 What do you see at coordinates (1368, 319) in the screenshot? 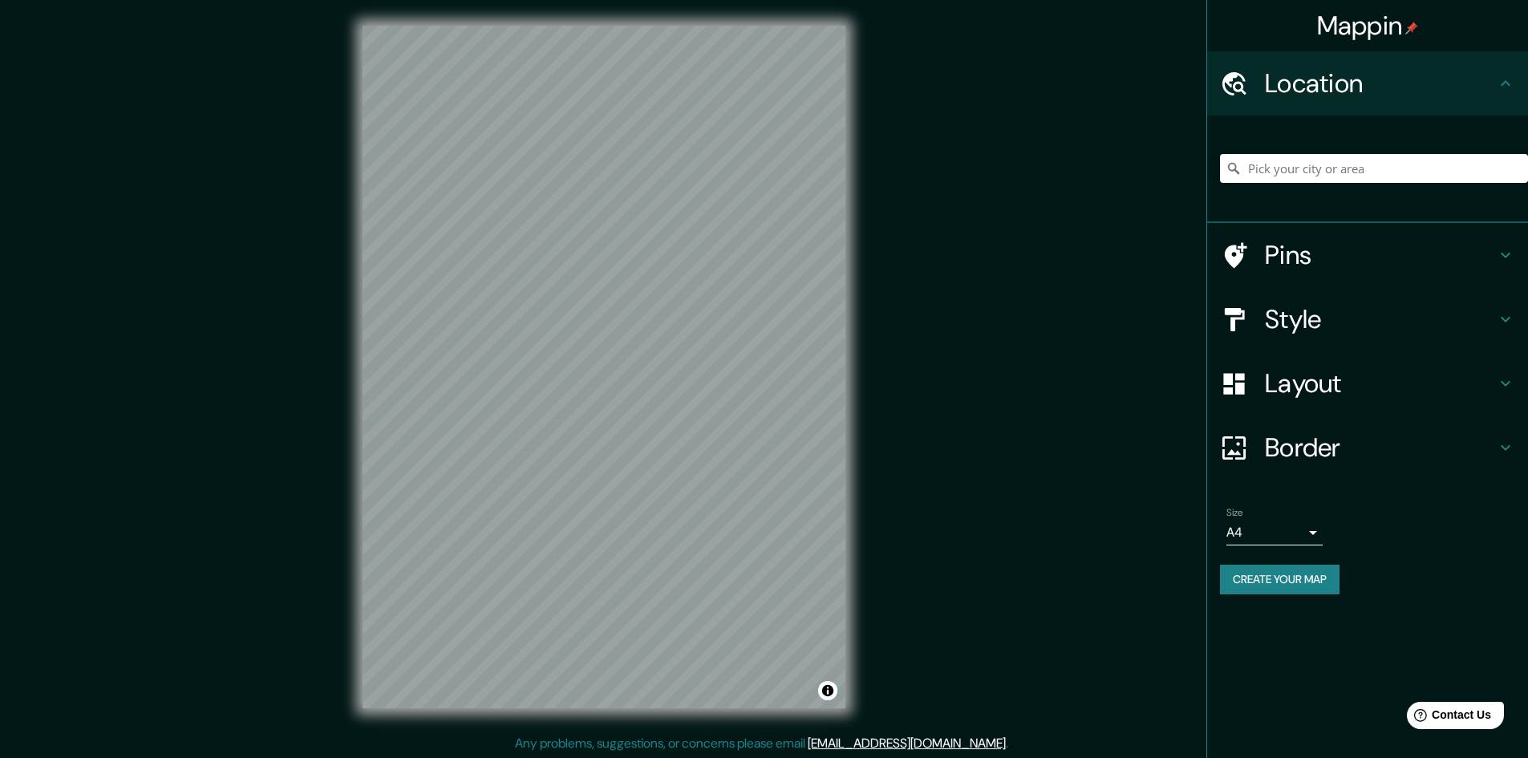
I see `div: Style` at bounding box center [1368, 319].